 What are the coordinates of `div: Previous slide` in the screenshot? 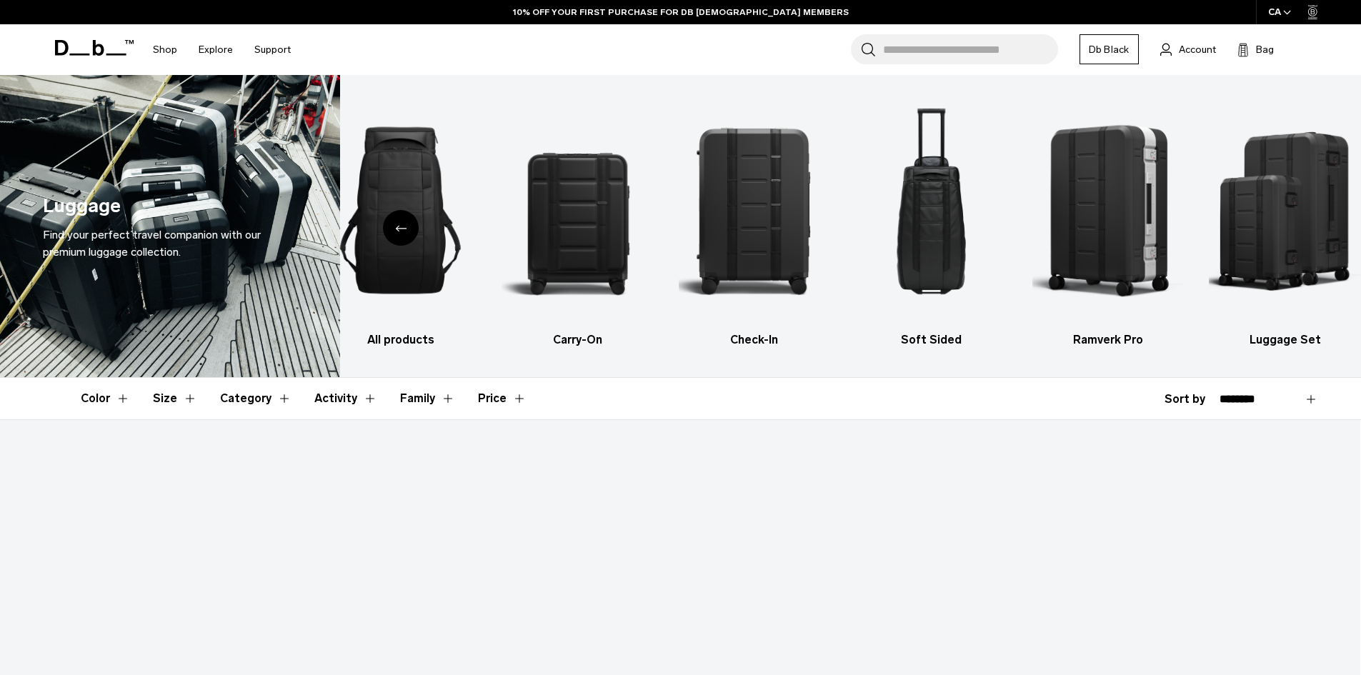 It's located at (401, 228).